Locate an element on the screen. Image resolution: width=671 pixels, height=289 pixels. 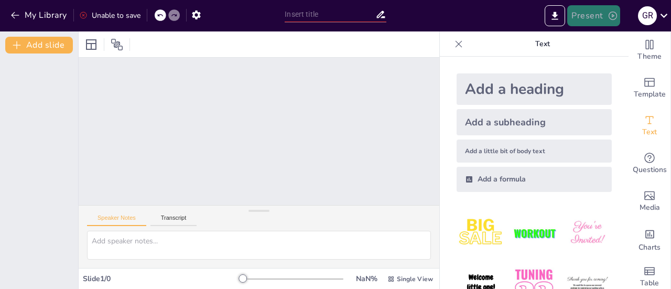
div: Add charts and graphs is located at coordinates (650, 239).